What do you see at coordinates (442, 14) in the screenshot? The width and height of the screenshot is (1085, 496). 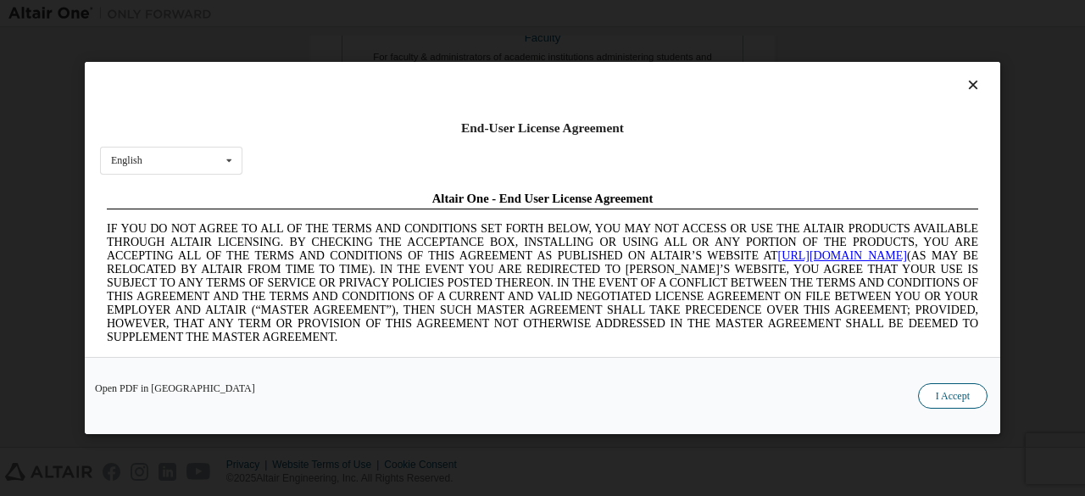 I see `span: Altair One - End User License Agreement` at bounding box center [442, 14].